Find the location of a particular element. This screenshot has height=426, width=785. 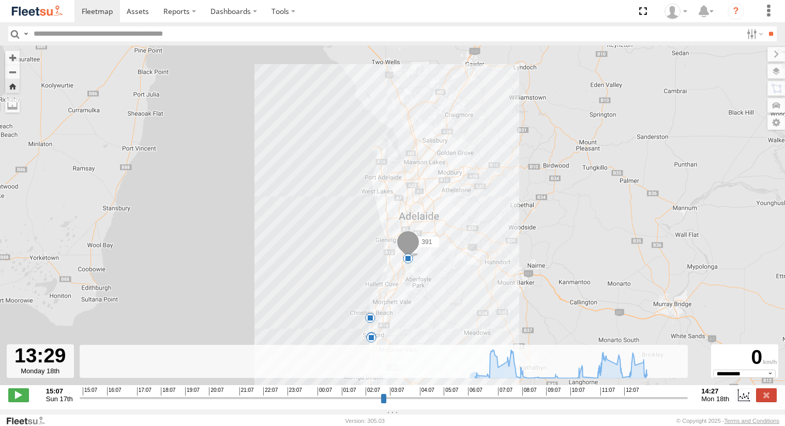

span: 22:07 is located at coordinates (271, 392).